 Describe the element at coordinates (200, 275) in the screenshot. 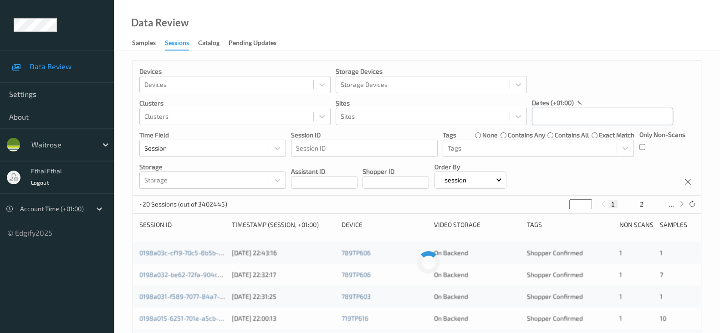

I see `a: 0198a032-be62-72fa-904c-ac3b97f13b42` at that location.